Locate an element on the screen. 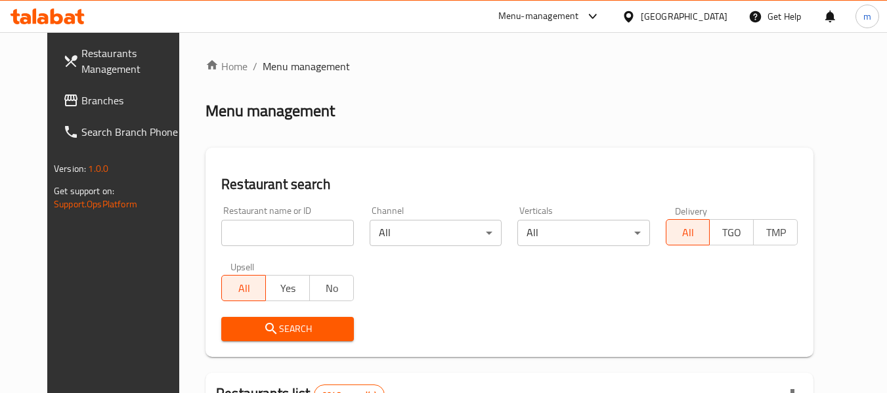 This screenshot has height=393, width=887. a: Restaurants Management is located at coordinates (124, 61).